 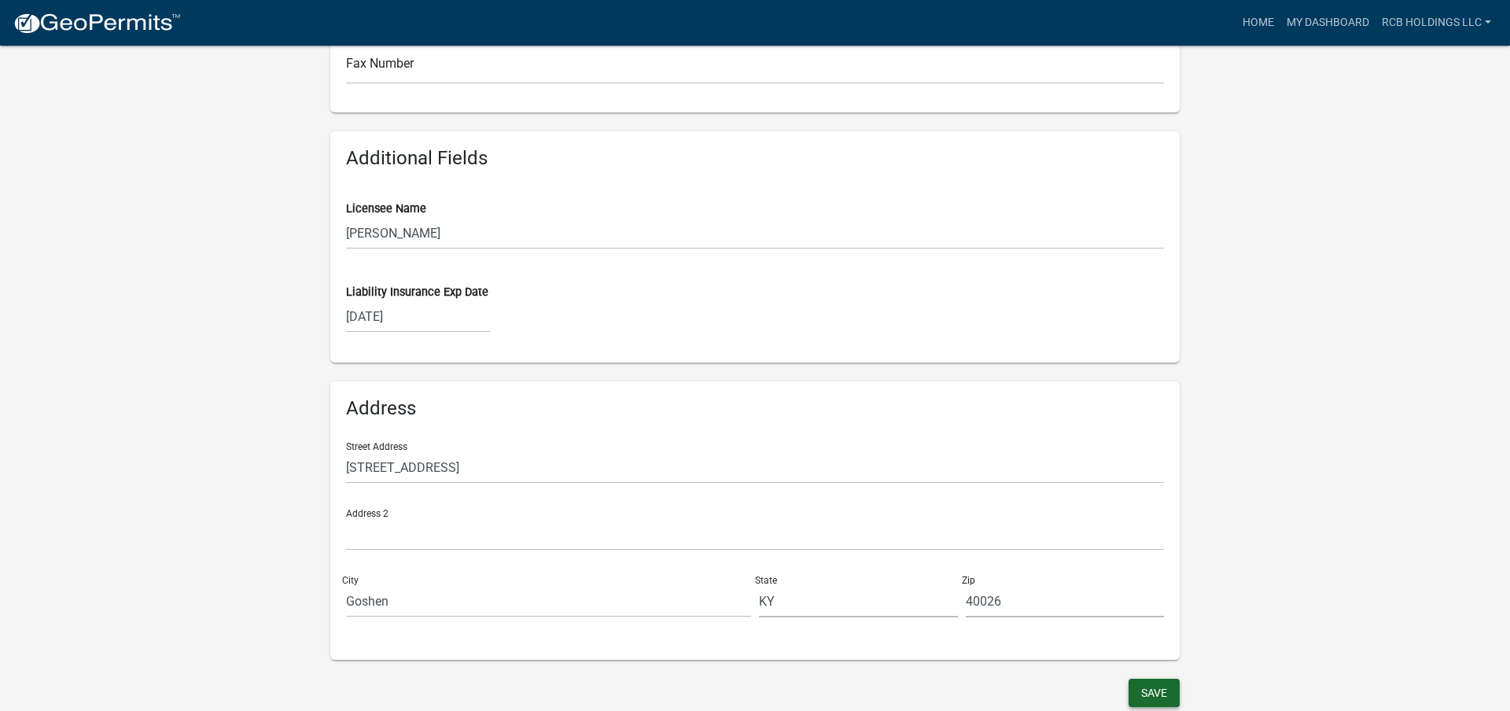 I want to click on h6: Additional Fields, so click(x=755, y=158).